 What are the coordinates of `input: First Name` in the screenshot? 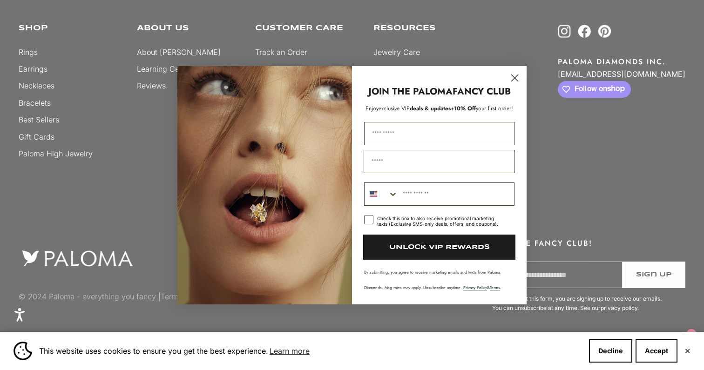 It's located at (439, 134).